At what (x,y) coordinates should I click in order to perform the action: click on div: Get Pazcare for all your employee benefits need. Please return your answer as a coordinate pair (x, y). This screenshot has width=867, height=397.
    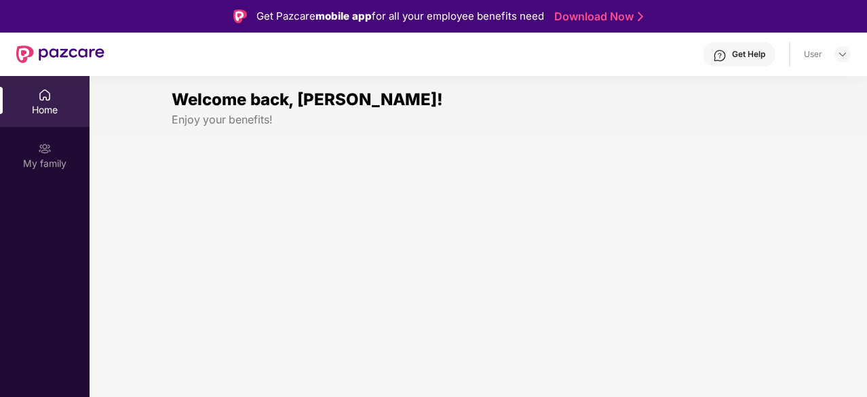
    Looking at the image, I should click on (400, 16).